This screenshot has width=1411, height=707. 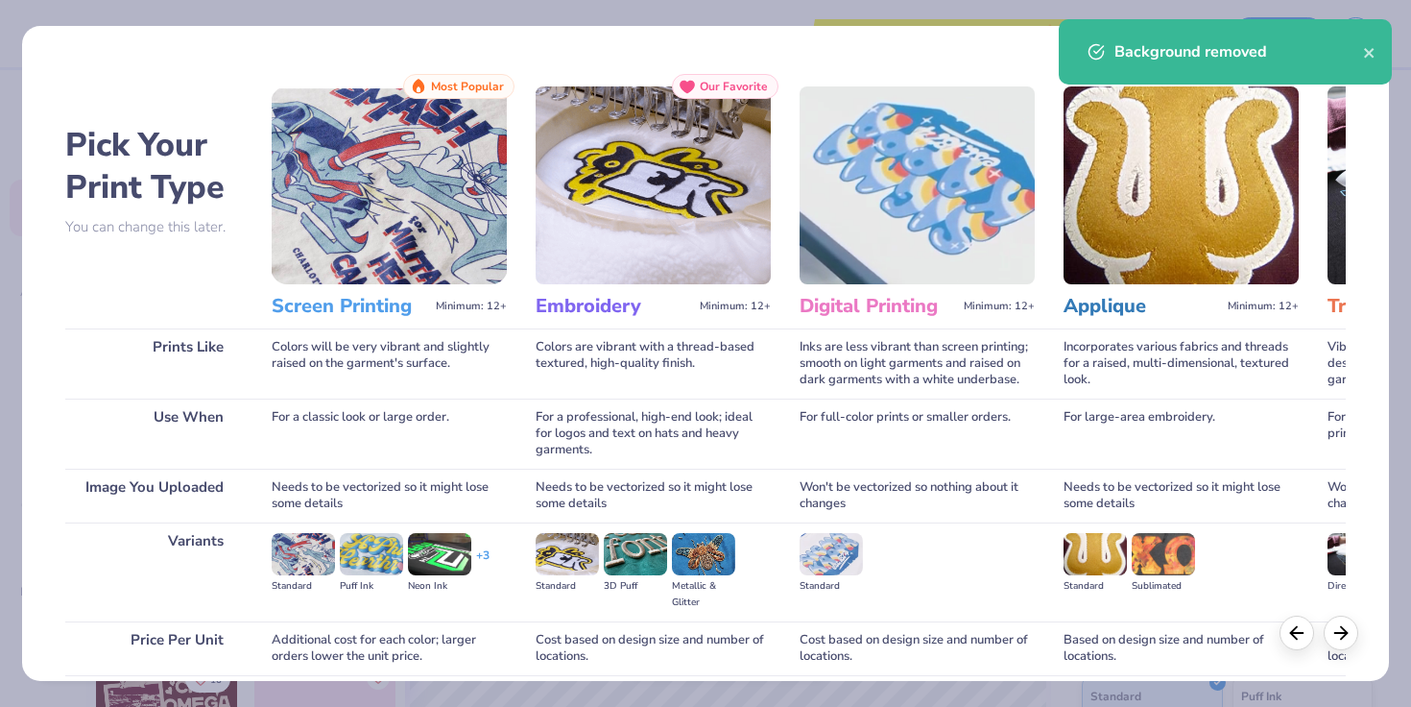 I want to click on div: Colors are vibrant with a thread-based textured, high-quality finish., so click(x=653, y=363).